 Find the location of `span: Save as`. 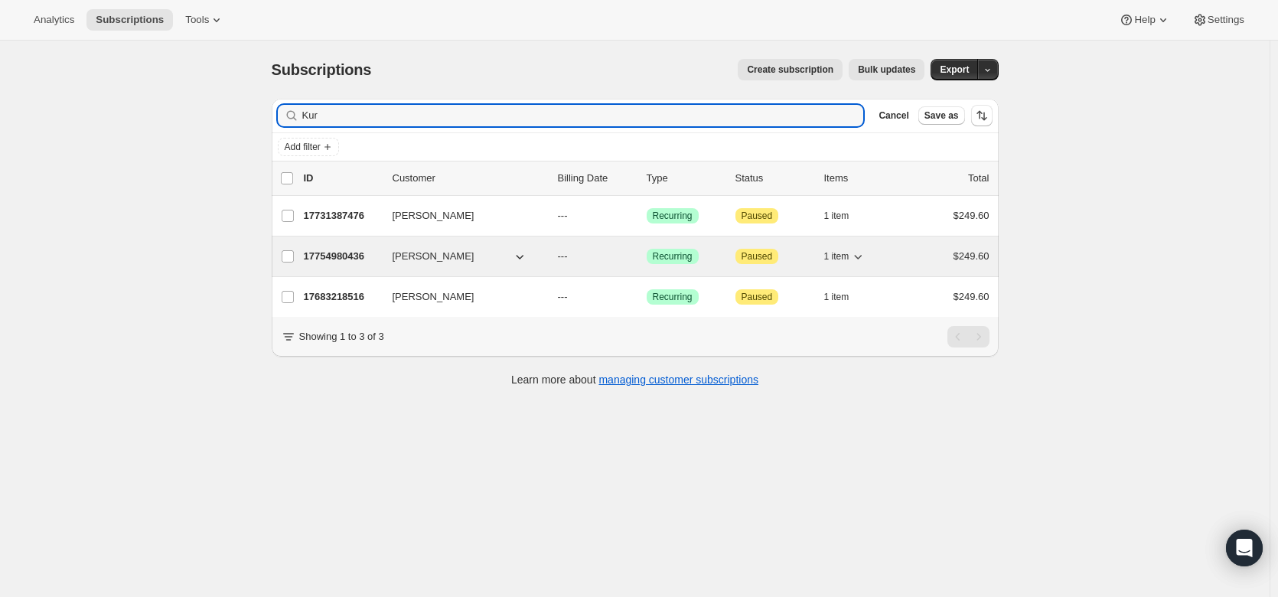

span: Save as is located at coordinates (941, 116).